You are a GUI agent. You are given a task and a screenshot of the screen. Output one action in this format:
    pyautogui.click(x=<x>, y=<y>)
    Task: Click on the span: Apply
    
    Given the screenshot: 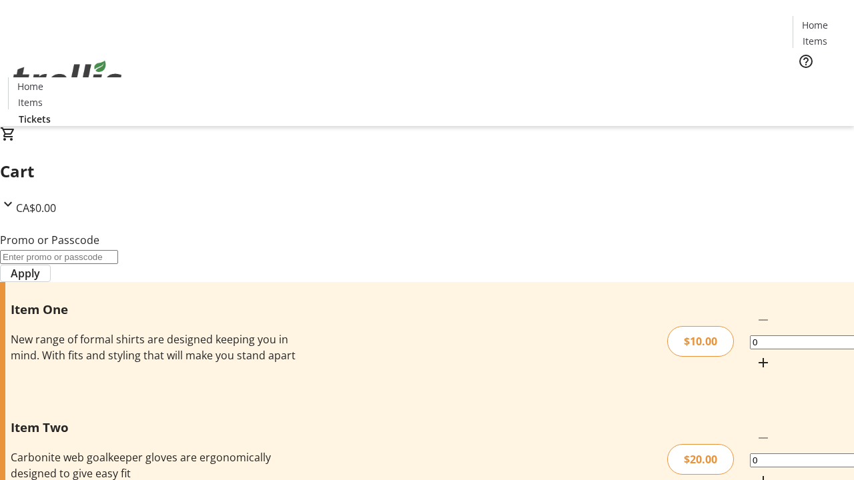 What is the action you would take?
    pyautogui.click(x=25, y=273)
    